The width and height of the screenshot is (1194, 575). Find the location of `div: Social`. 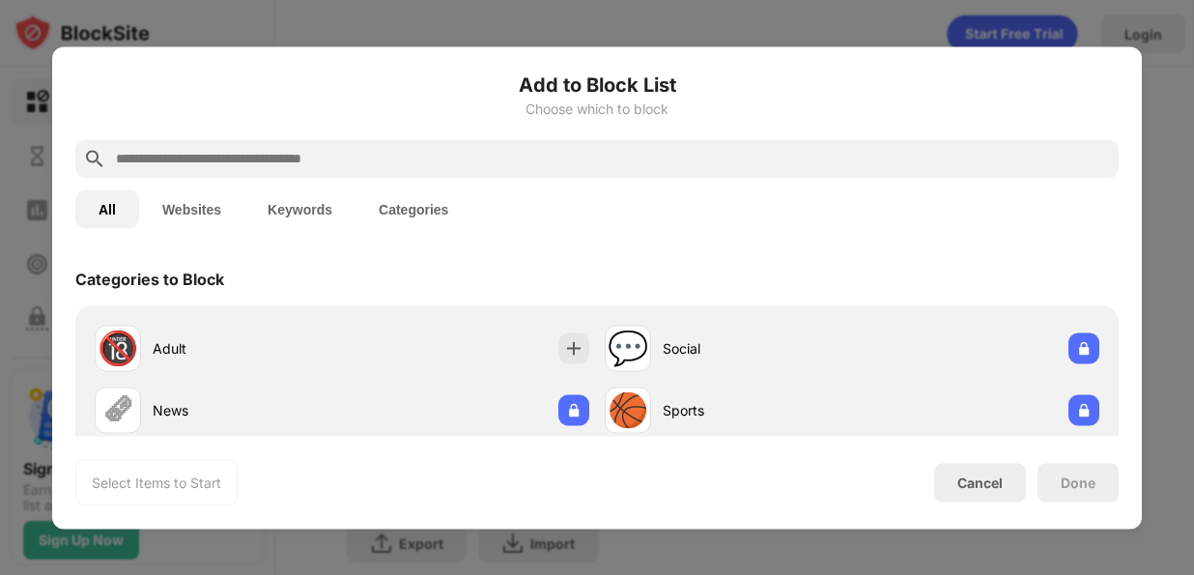

div: Social is located at coordinates (757, 348).